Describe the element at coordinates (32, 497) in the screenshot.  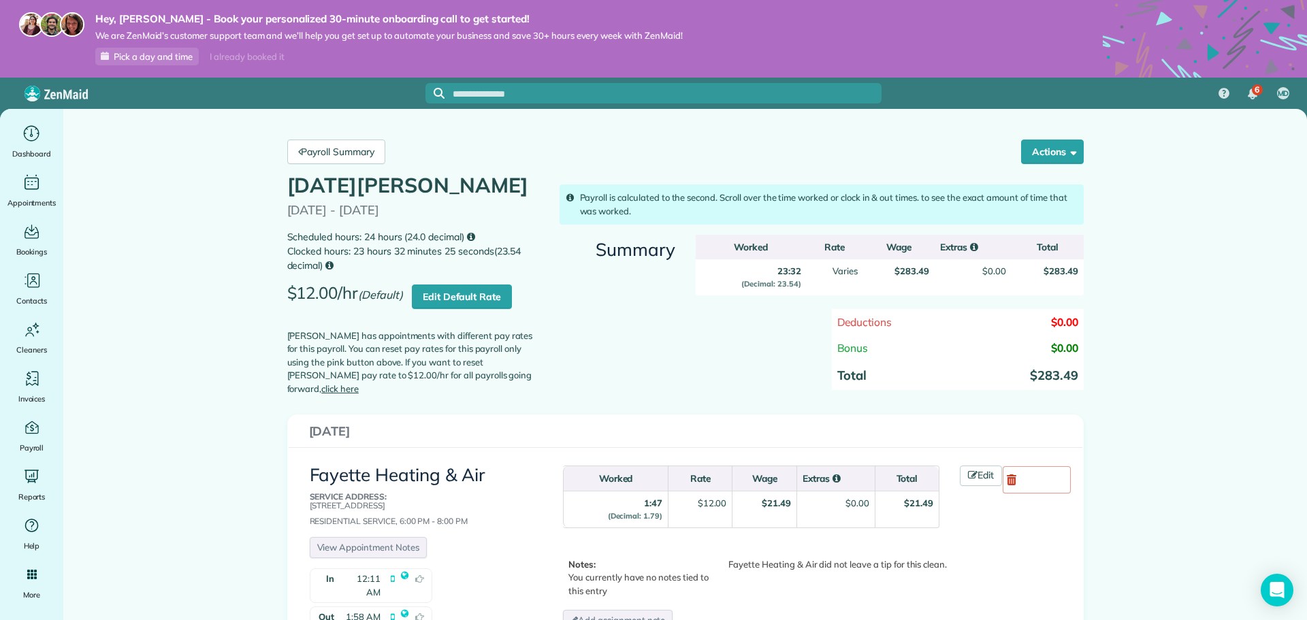
I see `span: Reports` at that location.